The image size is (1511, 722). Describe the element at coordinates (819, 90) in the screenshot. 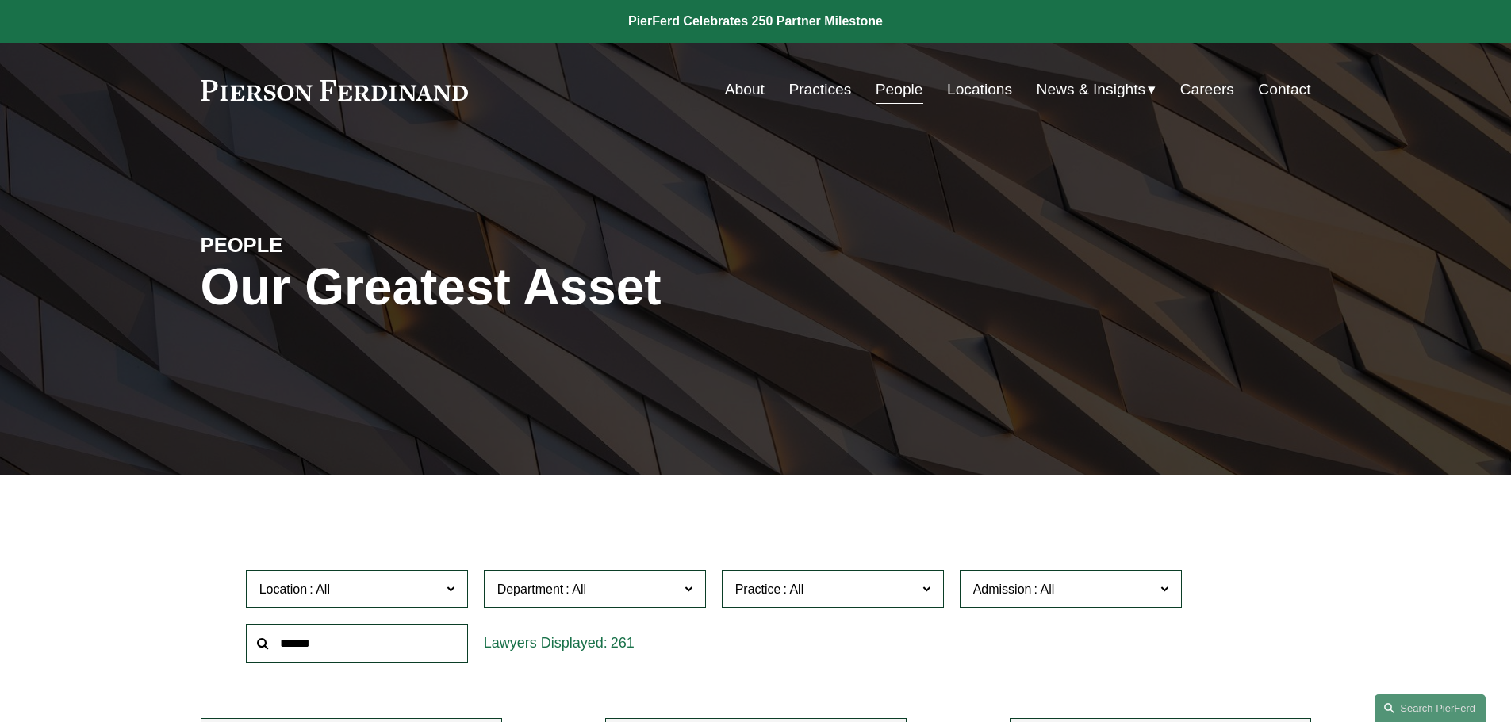

I see `a: Practices` at that location.